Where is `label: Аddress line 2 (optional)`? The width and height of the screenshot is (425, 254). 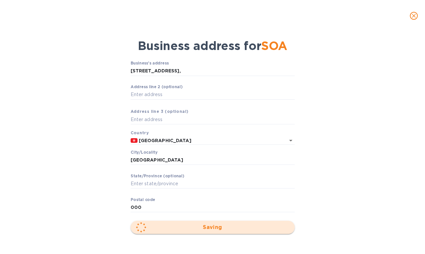
label: Аddress line 2 (optional) is located at coordinates (157, 87).